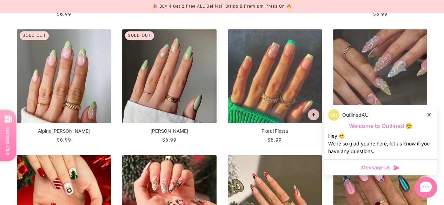 The height and width of the screenshot is (205, 444). What do you see at coordinates (380, 144) in the screenshot?
I see `div: Hey 😊 We‘re so glad you’re here, let us know if you have any questions.` at bounding box center [380, 144].